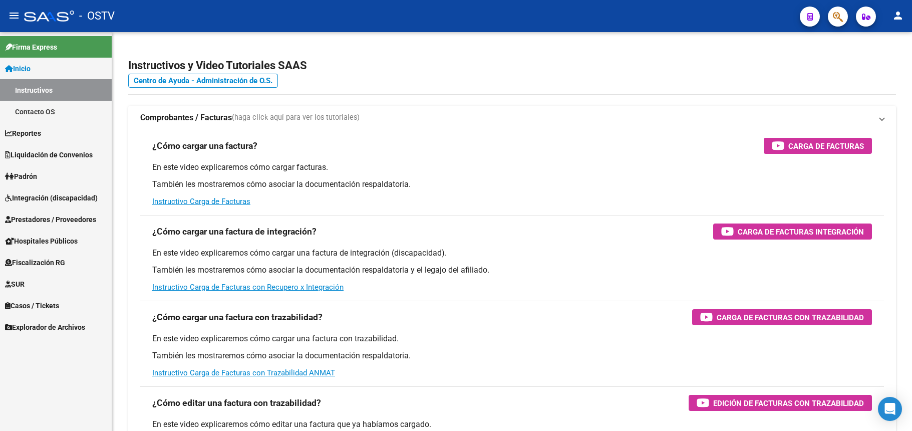 The width and height of the screenshot is (912, 431). I want to click on button: Carga de Facturas con Trazabilidad, so click(782, 317).